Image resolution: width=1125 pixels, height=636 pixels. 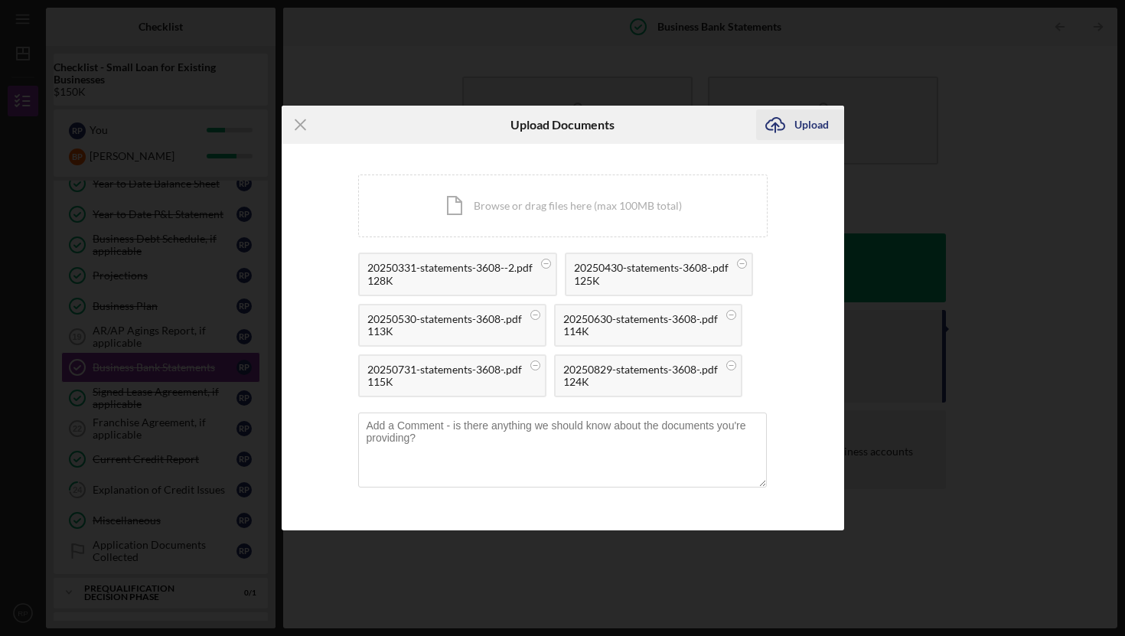 What do you see at coordinates (640, 382) in the screenshot?
I see `div: 124K` at bounding box center [640, 382].